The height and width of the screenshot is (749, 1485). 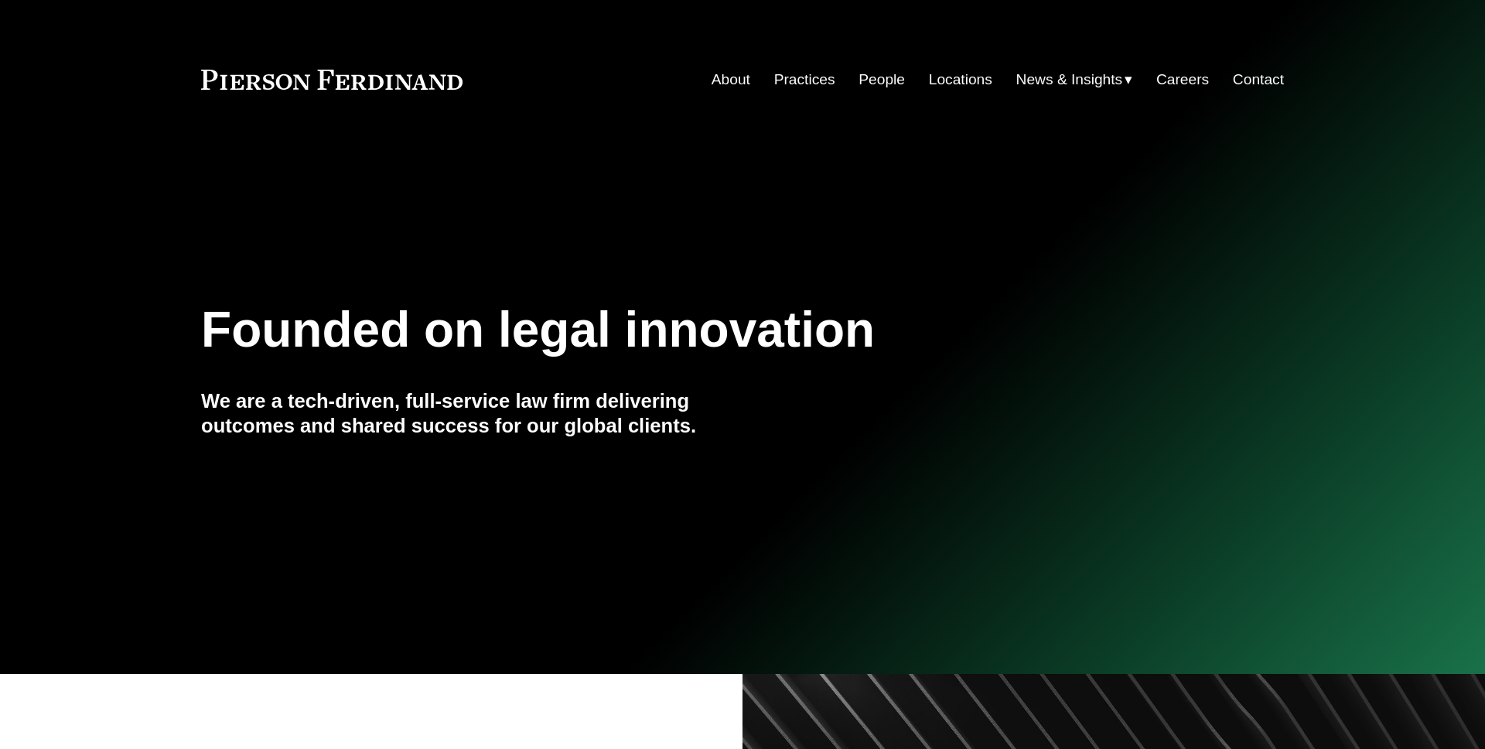 I want to click on h4: We are a tech-driven, full-service law firm delivering outcomes and shared success for our global..., so click(x=472, y=413).